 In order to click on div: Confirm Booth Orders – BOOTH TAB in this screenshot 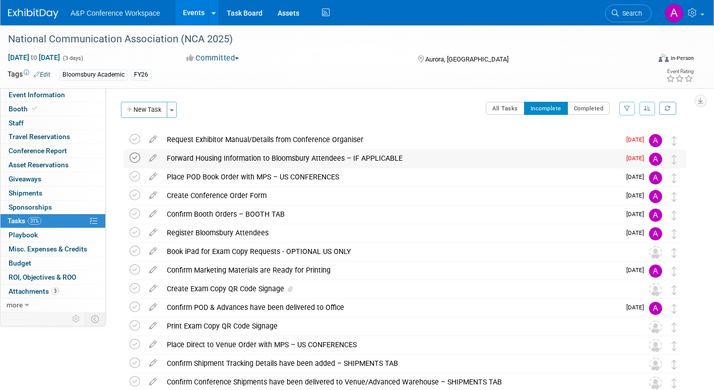, I will do `click(391, 214)`.